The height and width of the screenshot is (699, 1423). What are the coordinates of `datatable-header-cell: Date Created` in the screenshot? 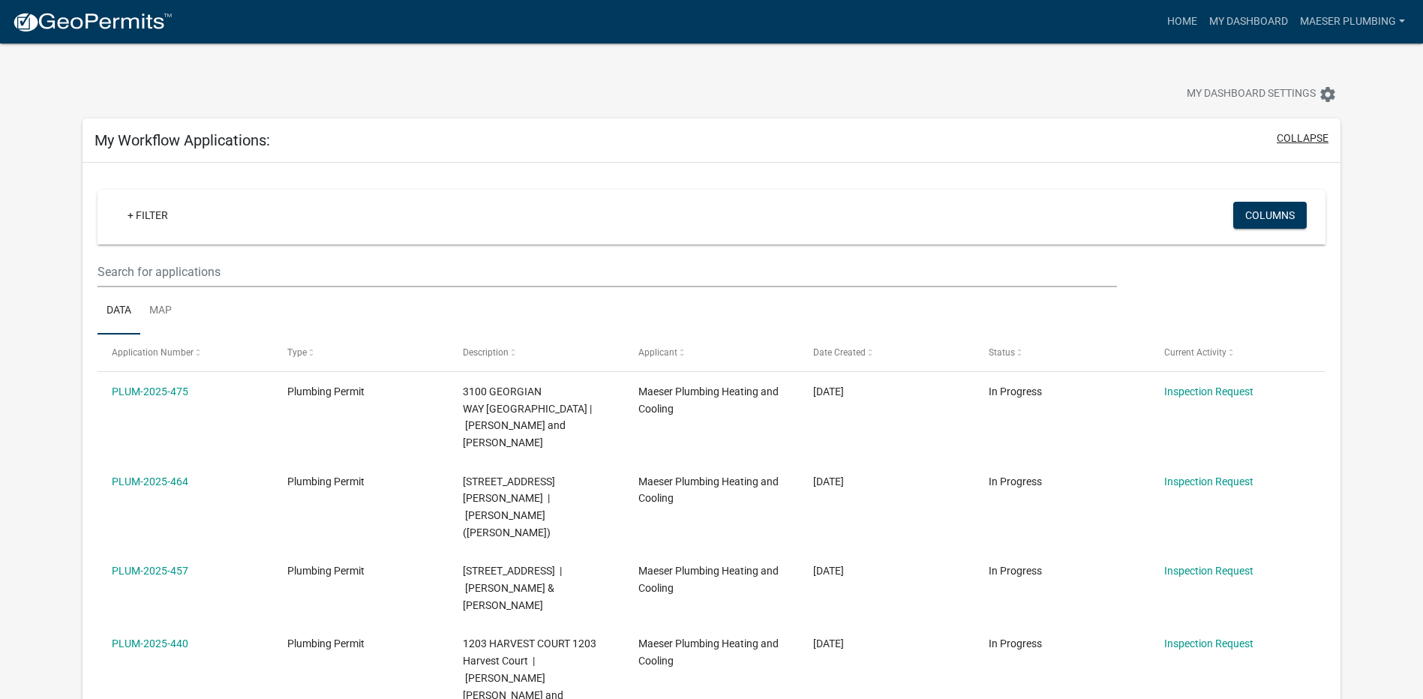 It's located at (886, 352).